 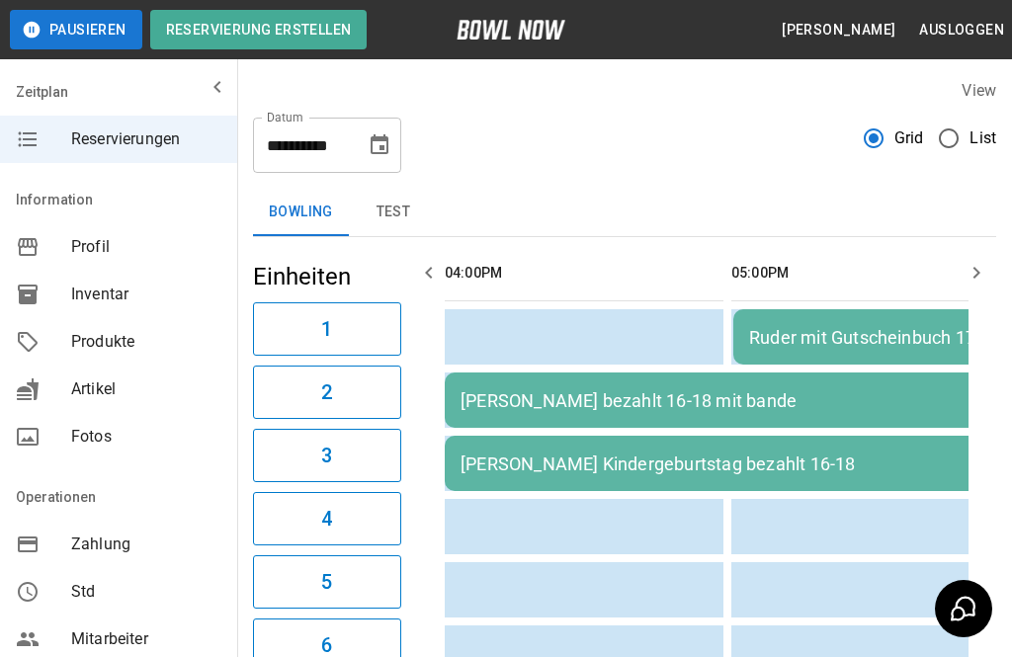 What do you see at coordinates (146, 544) in the screenshot?
I see `span: Zahlung` at bounding box center [146, 544].